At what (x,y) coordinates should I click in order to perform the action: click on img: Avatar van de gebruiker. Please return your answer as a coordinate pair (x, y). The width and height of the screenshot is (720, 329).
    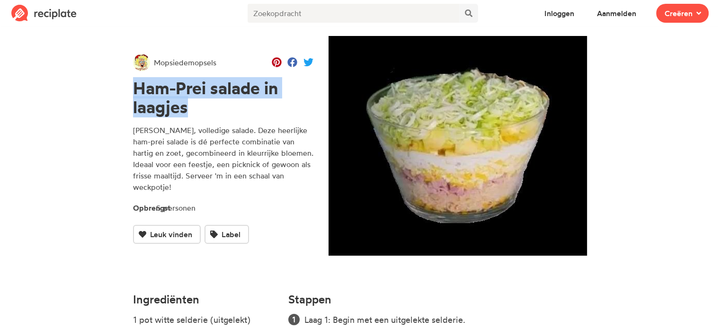
    Looking at the image, I should click on (141, 62).